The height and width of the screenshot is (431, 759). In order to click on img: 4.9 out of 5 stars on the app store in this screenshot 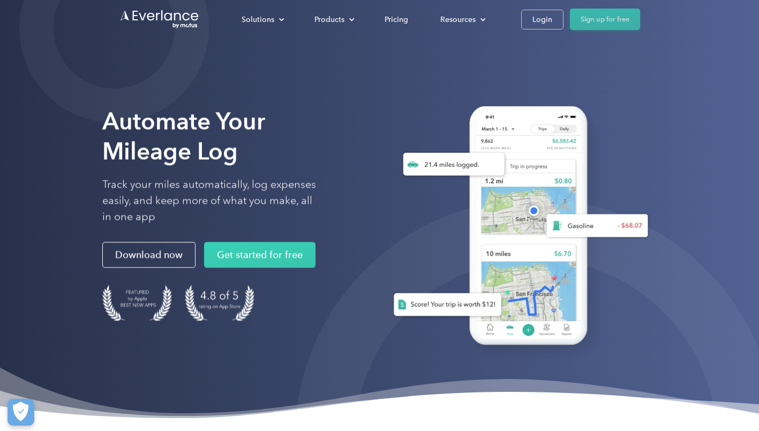, I will do `click(220, 303)`.